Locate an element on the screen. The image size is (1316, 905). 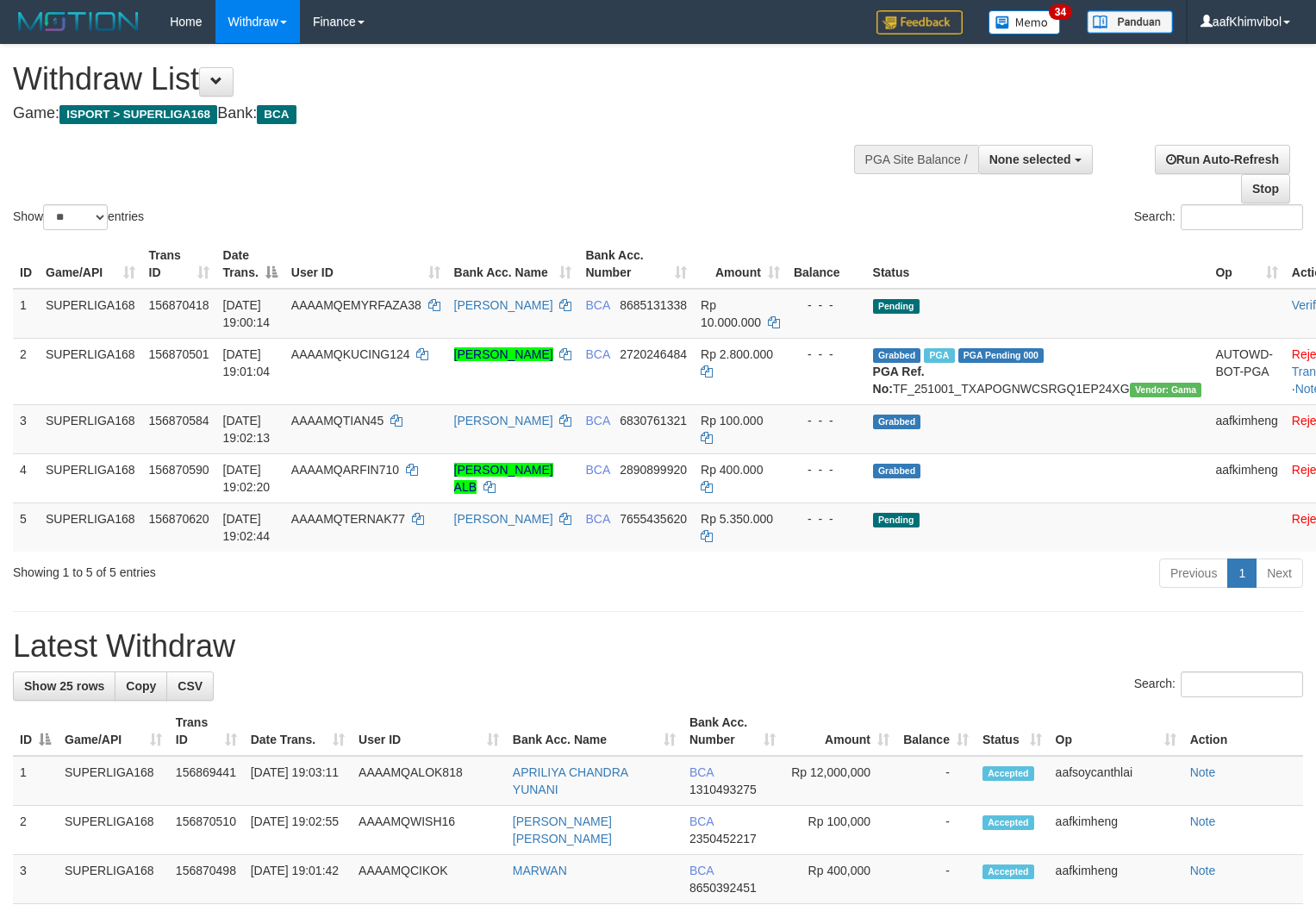
span: Show 25 rows is located at coordinates (64, 686).